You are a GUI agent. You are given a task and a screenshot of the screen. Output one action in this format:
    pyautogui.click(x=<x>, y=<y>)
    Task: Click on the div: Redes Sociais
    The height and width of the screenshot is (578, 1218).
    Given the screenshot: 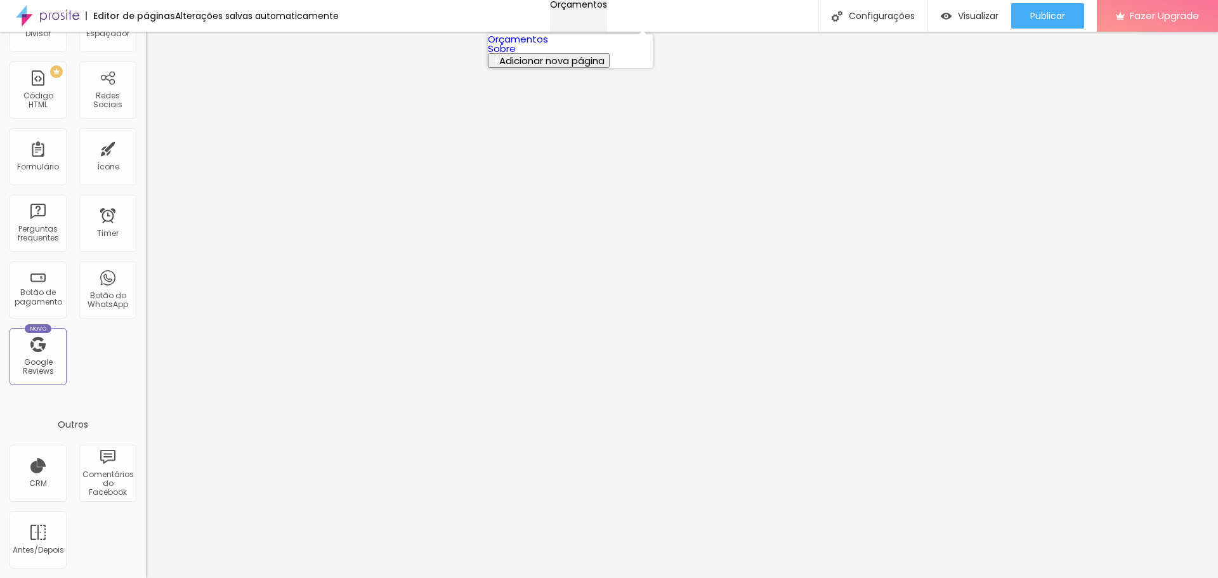 What is the action you would take?
    pyautogui.click(x=107, y=100)
    